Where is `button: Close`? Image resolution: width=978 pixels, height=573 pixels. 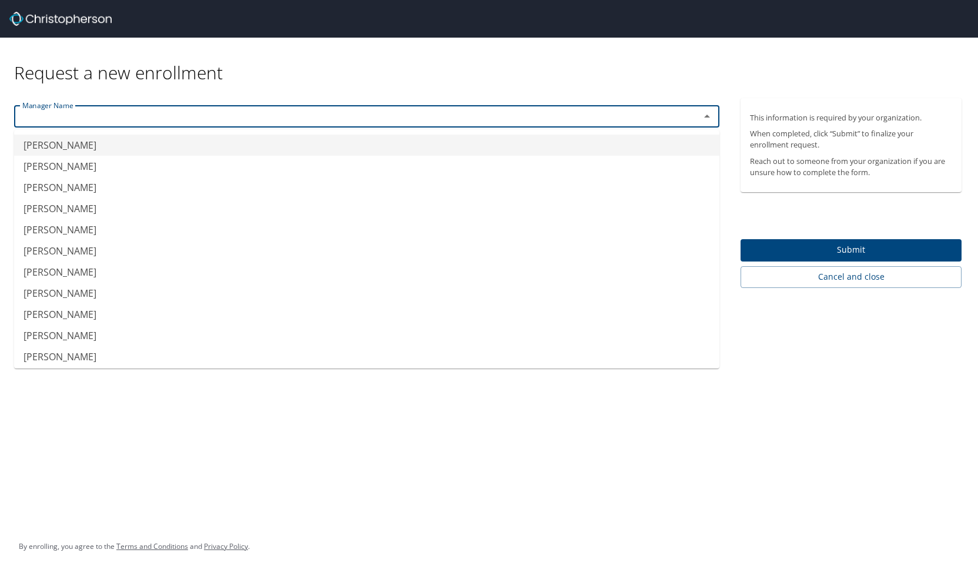 button: Close is located at coordinates (707, 116).